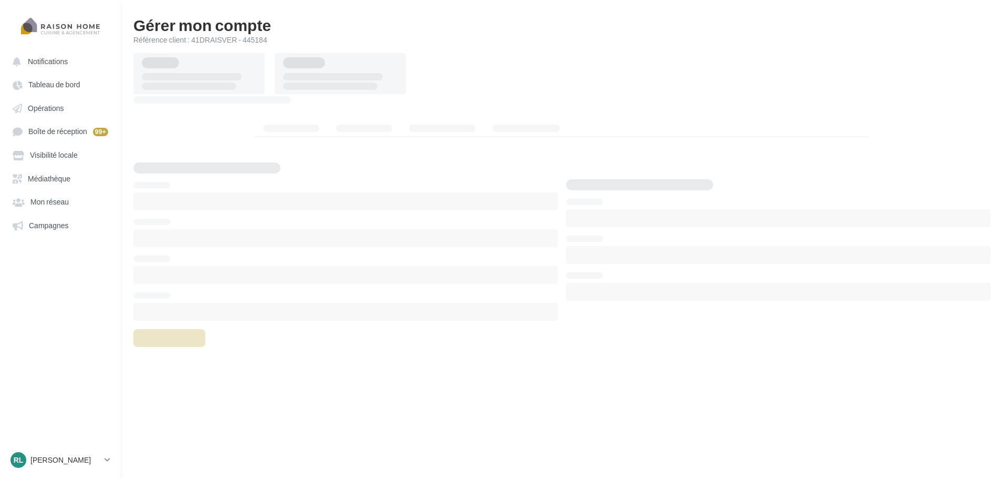  What do you see at coordinates (49, 225) in the screenshot?
I see `span: Campagnes` at bounding box center [49, 225].